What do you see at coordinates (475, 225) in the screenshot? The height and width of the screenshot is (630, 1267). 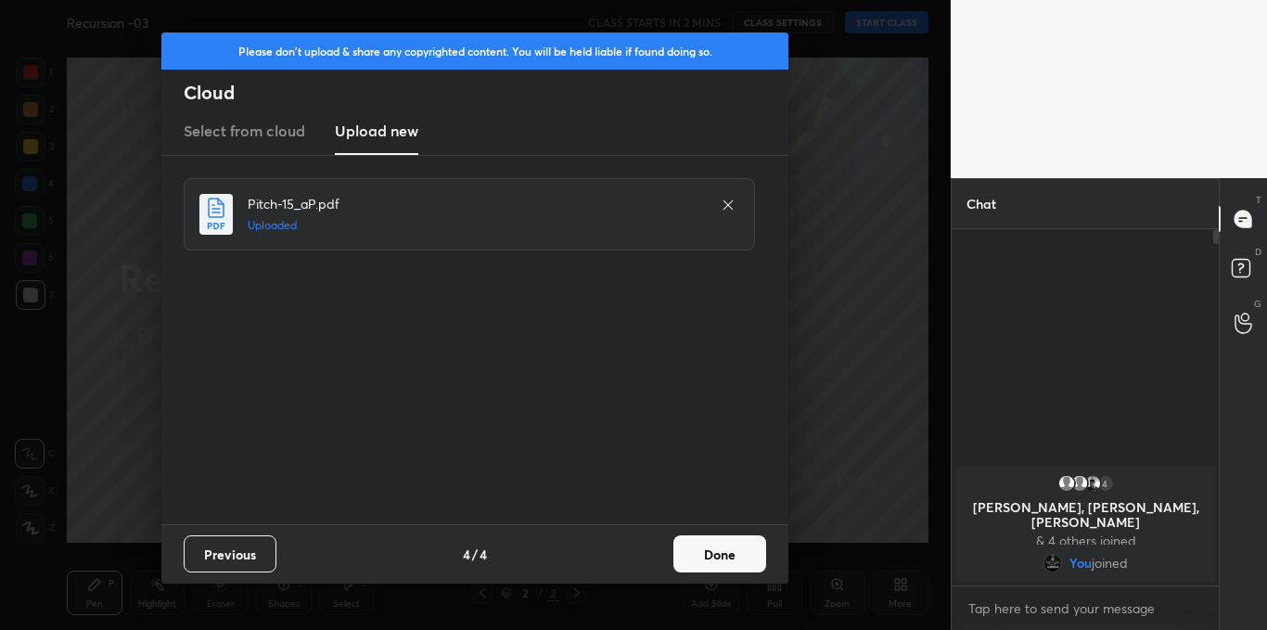 I see `h5: Uploaded` at bounding box center [475, 225].